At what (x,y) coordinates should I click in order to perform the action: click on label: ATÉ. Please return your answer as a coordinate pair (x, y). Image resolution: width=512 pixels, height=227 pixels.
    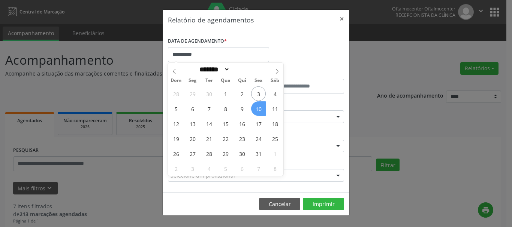
    Looking at the image, I should click on (301, 73).